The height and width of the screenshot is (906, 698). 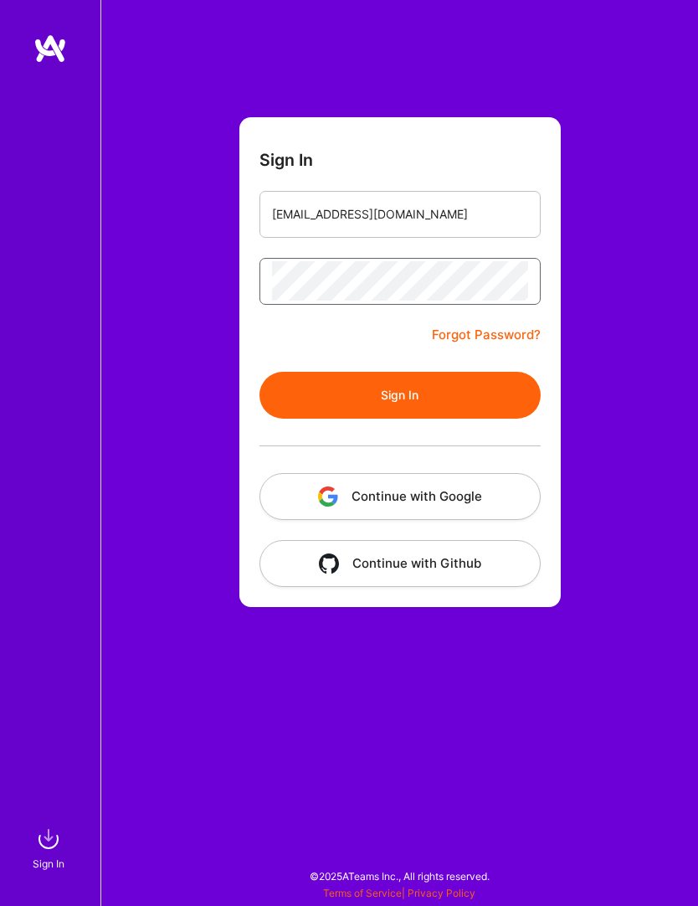 What do you see at coordinates (441, 892) in the screenshot?
I see `a: Privacy Policy` at bounding box center [441, 892].